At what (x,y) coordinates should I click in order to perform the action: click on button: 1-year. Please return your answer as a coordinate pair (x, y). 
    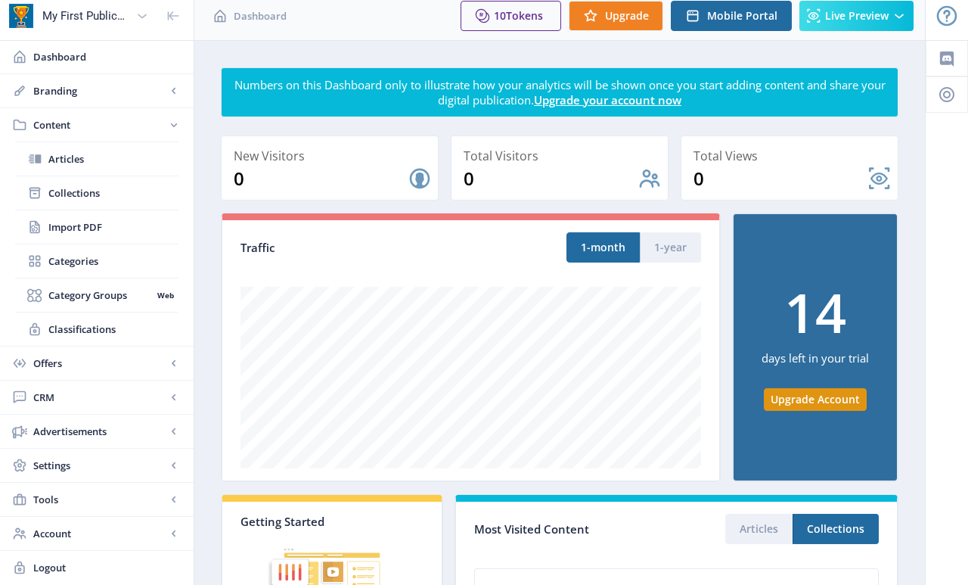
    Looking at the image, I should click on (670, 247).